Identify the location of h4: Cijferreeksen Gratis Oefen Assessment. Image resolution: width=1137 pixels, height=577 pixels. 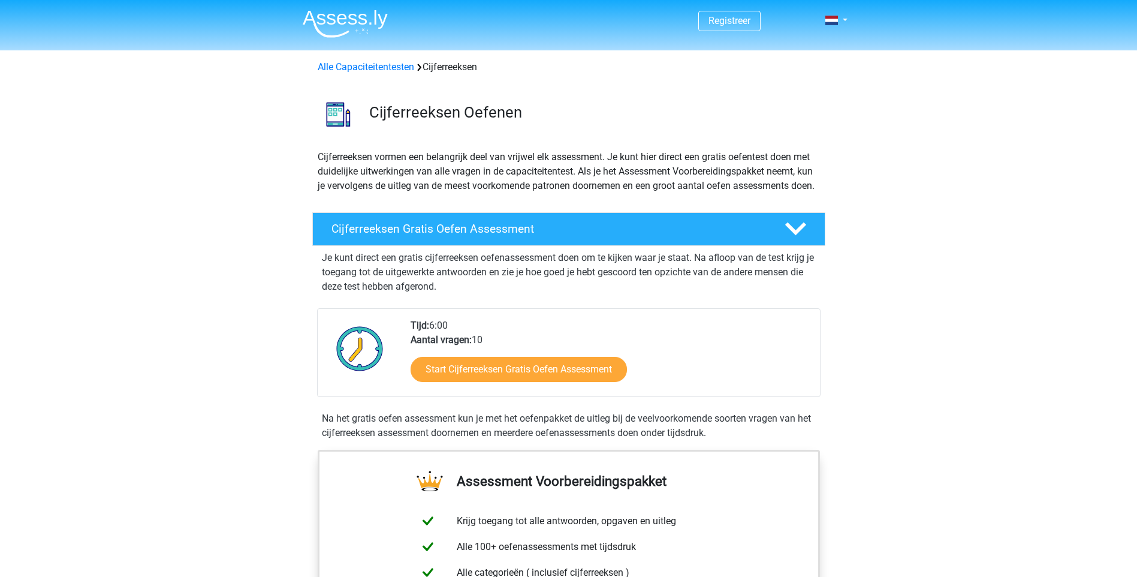
(548, 228).